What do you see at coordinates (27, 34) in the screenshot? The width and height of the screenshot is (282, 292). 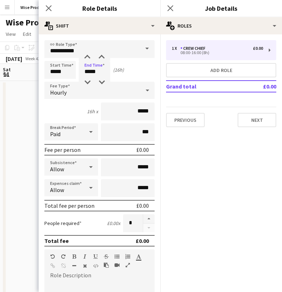 I see `a: Edit` at bounding box center [27, 34].